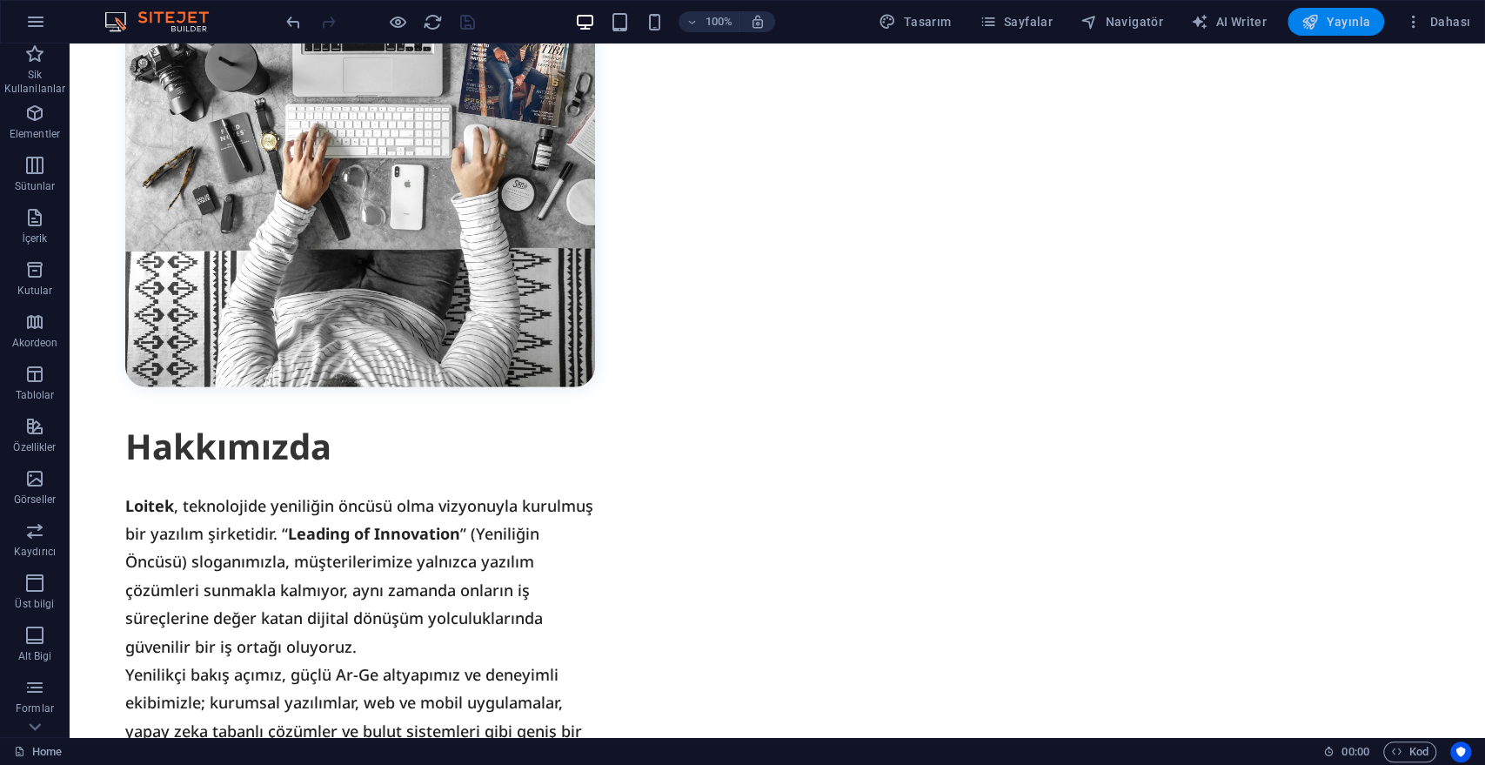  Describe the element at coordinates (35, 395) in the screenshot. I see `p: Tablolar` at that location.